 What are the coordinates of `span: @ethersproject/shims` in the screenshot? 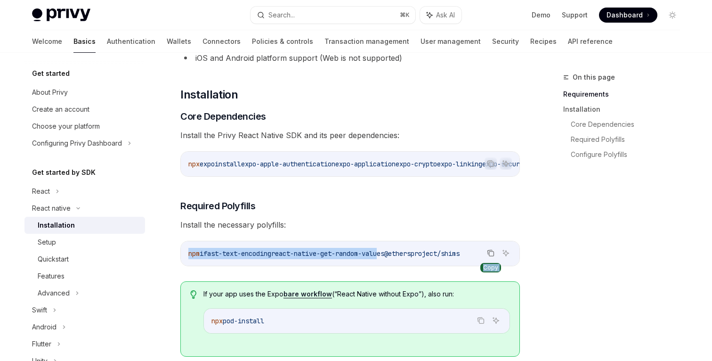 It's located at (422, 253).